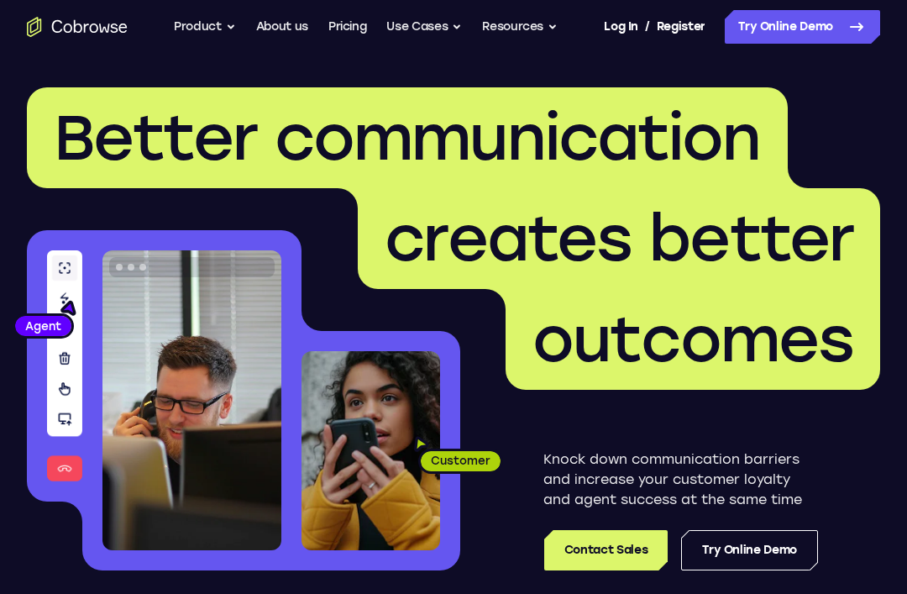 The width and height of the screenshot is (907, 594). What do you see at coordinates (192, 400) in the screenshot?
I see `img: A customer support agent talking on the phone` at bounding box center [192, 400].